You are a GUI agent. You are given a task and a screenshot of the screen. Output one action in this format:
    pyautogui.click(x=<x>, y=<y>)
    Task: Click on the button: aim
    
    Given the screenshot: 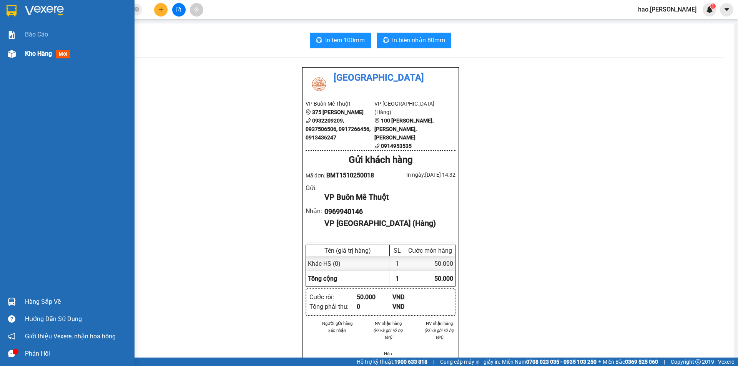 What is the action you would take?
    pyautogui.click(x=196, y=10)
    